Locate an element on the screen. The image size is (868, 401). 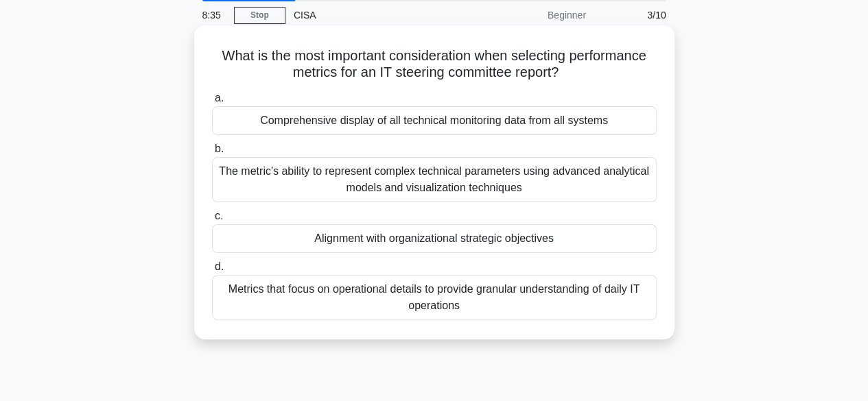
span: c. is located at coordinates (219, 215).